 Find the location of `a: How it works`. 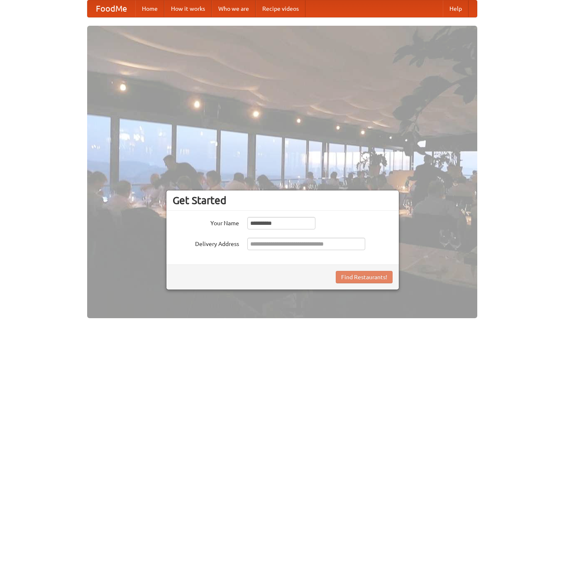

a: How it works is located at coordinates (188, 9).